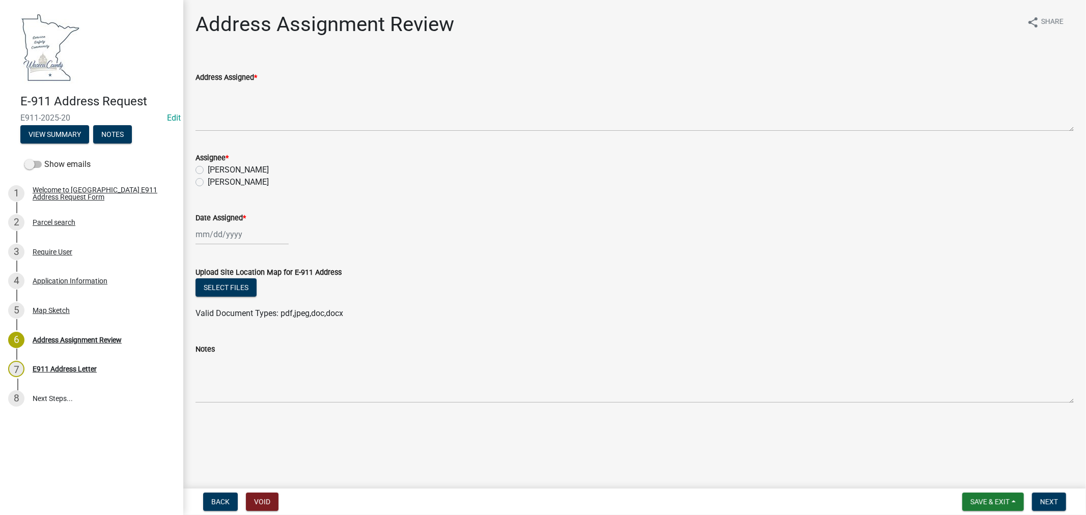 The image size is (1086, 515). Describe the element at coordinates (242, 234) in the screenshot. I see `input: mm/dd/yyyy` at that location.